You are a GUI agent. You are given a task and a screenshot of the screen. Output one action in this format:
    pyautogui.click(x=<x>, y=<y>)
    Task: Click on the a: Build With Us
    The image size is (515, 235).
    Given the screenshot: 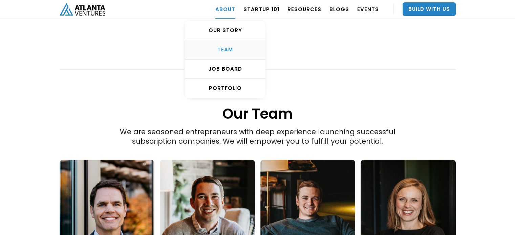 What is the action you would take?
    pyautogui.click(x=429, y=9)
    